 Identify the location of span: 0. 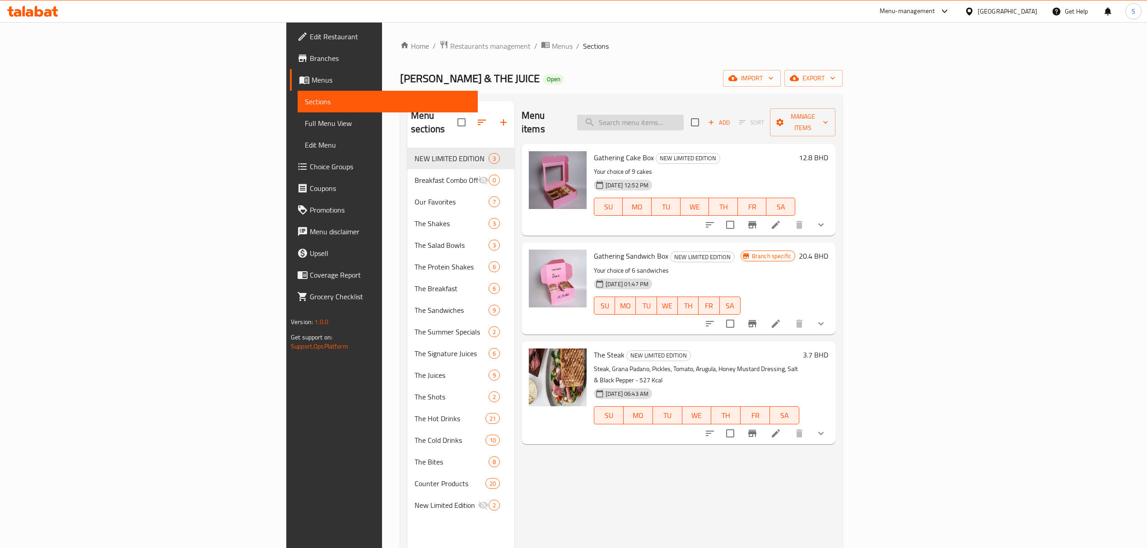
(494, 180).